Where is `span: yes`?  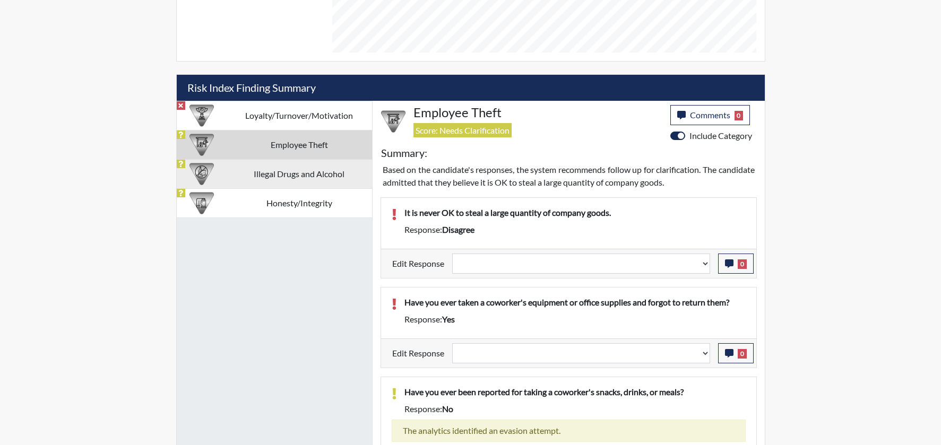 span: yes is located at coordinates (448, 319).